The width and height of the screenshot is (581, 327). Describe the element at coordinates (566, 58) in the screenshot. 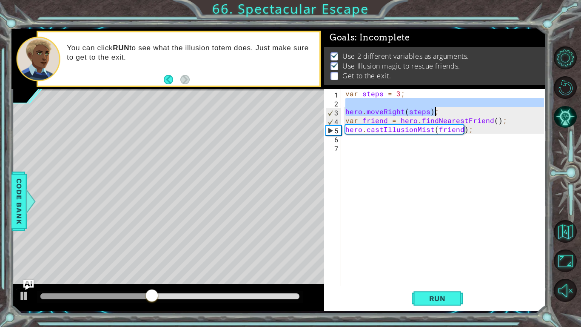

I see `button: Level Options` at that location.